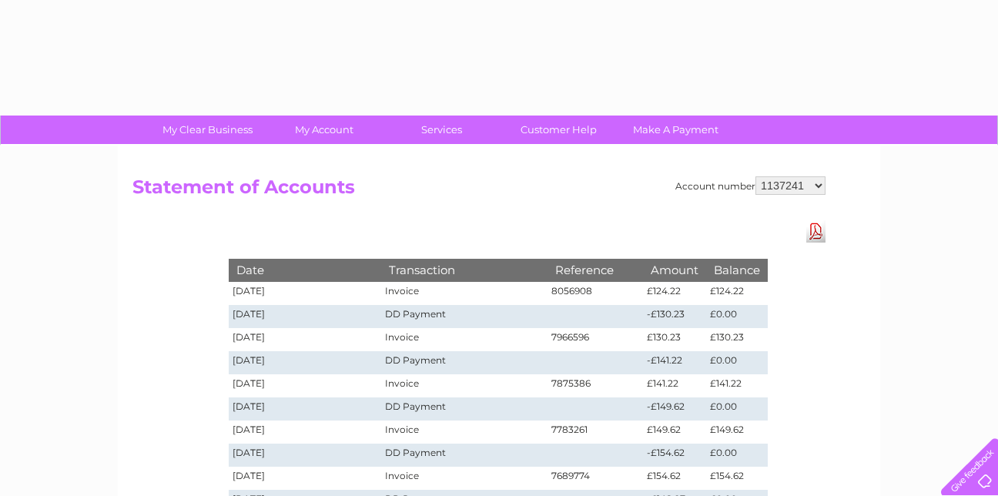 The height and width of the screenshot is (496, 998). I want to click on a: Make A Payment, so click(675, 129).